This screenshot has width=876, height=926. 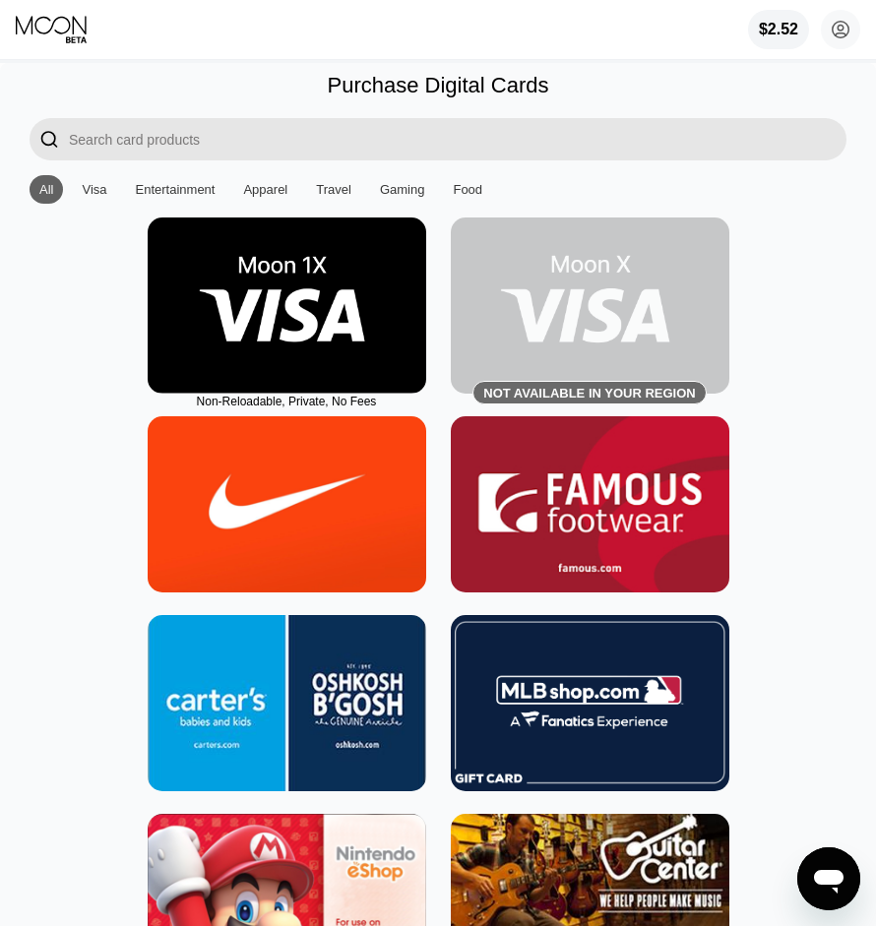 What do you see at coordinates (458, 139) in the screenshot?
I see `input: Search card products` at bounding box center [458, 139].